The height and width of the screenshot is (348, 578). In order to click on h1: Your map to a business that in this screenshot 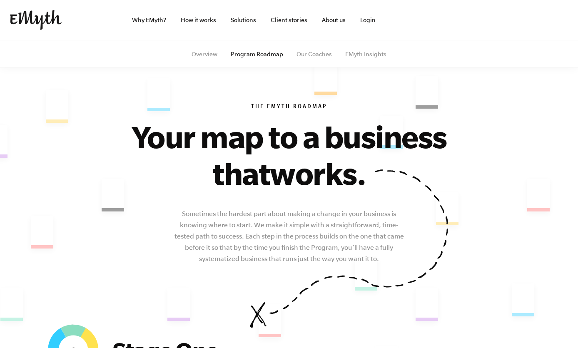, I will do `click(289, 155)`.